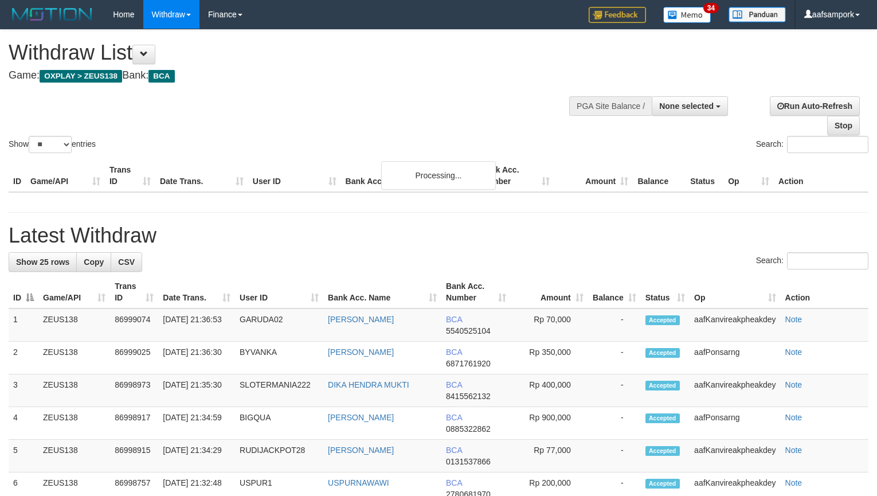  Describe the element at coordinates (23, 390) in the screenshot. I see `td: 3` at that location.